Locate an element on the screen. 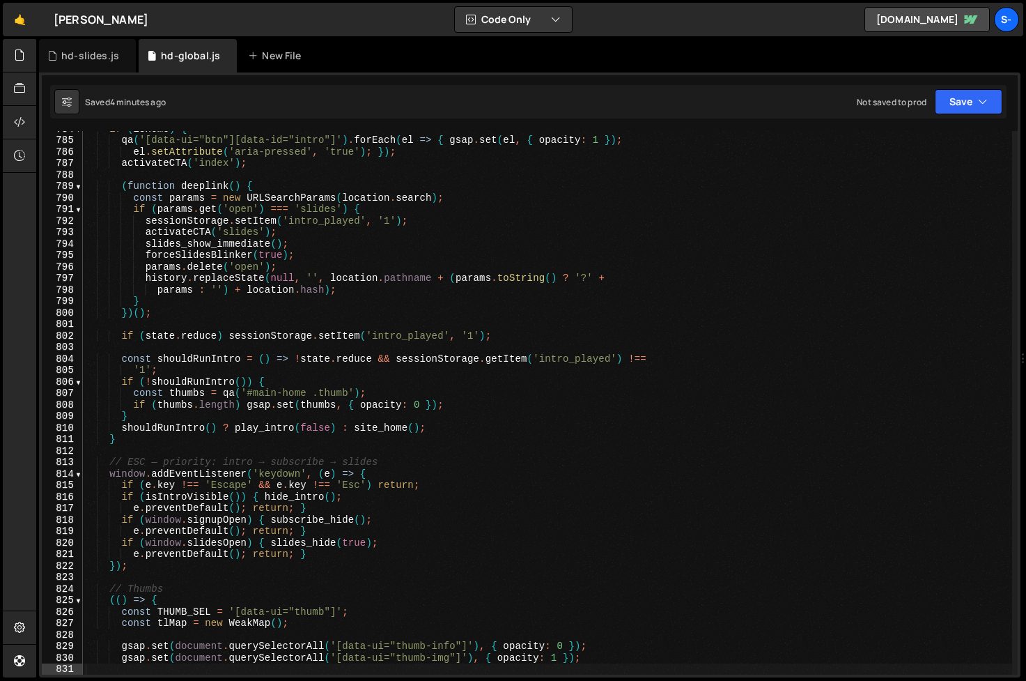  div: 809 is located at coordinates (62, 416).